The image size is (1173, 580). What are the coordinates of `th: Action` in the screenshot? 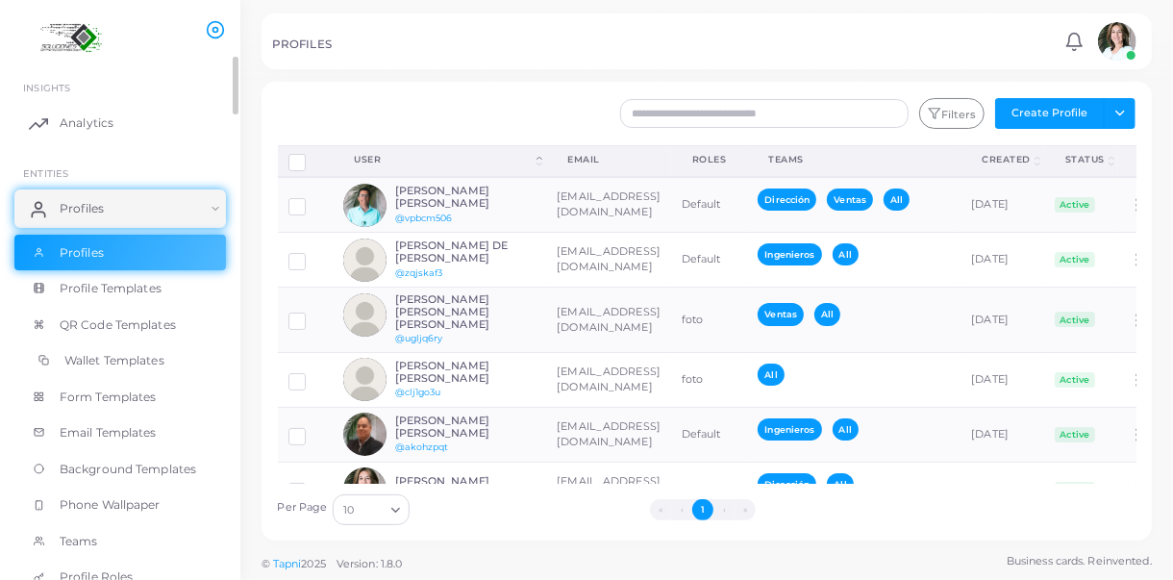 It's located at (1139, 161).